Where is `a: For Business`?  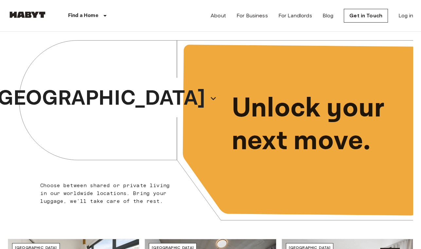
a: For Business is located at coordinates (252, 16).